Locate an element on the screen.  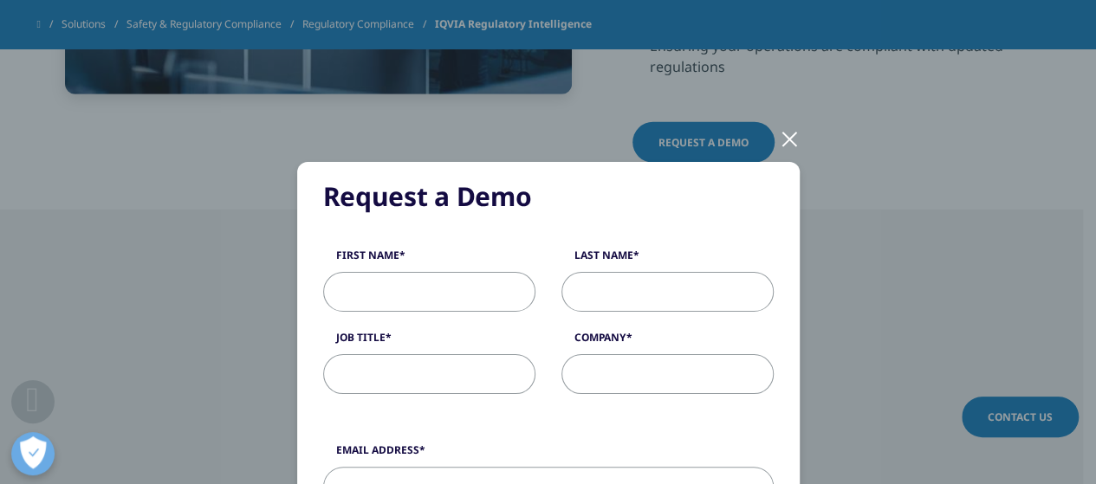
label: Last Name is located at coordinates (667, 260).